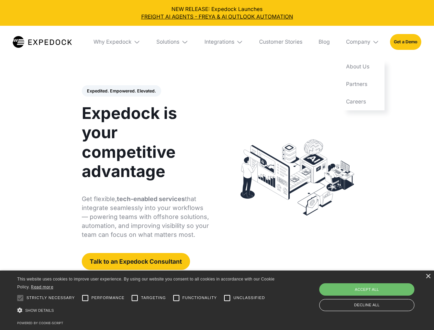 The width and height of the screenshot is (434, 330). I want to click on span: Unclassified, so click(249, 298).